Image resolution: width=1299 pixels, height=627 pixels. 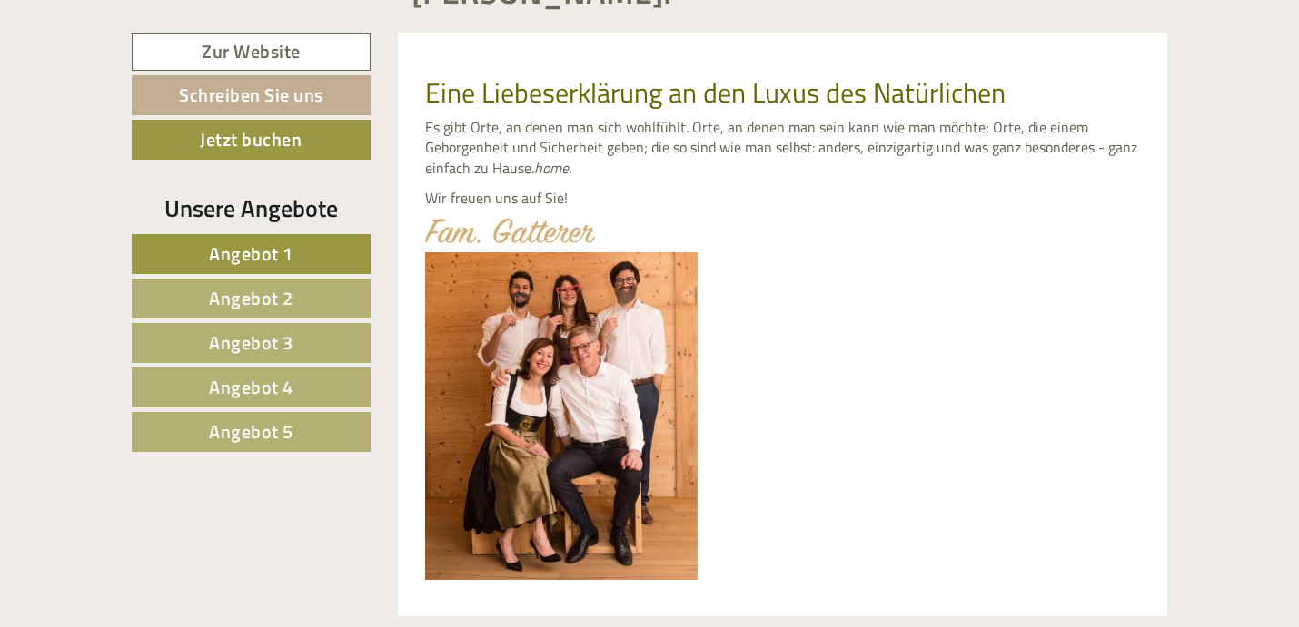 I want to click on span: Angebot 4, so click(x=251, y=387).